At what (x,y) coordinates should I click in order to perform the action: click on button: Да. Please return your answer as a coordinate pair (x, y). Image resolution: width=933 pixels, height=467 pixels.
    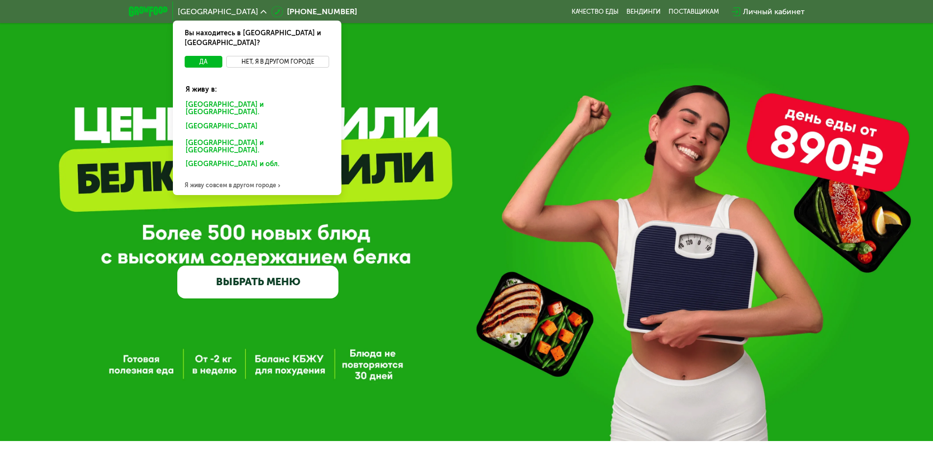
    Looking at the image, I should click on (203, 62).